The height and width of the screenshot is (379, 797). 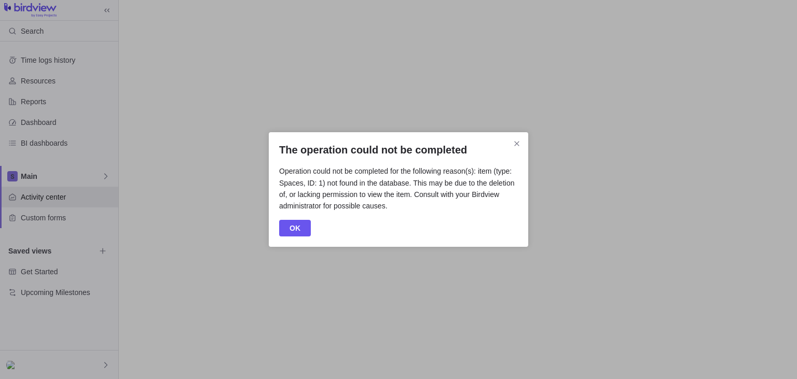 What do you see at coordinates (398, 191) in the screenshot?
I see `p: Operation could not be completed for the following reason(s): item (type: Spaces, ID: 1) not foun...` at bounding box center [398, 191].